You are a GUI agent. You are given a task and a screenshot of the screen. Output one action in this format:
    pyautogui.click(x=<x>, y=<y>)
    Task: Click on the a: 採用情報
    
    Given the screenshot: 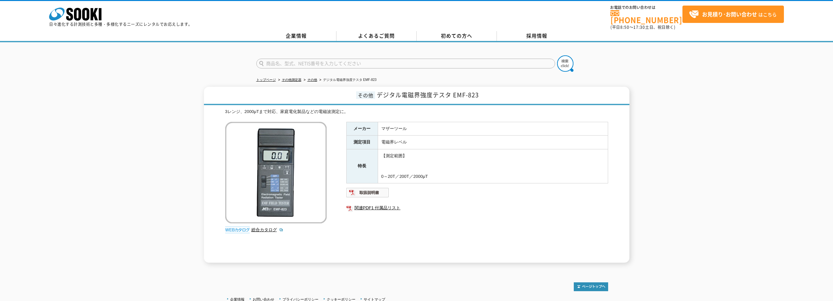 What is the action you would take?
    pyautogui.click(x=536, y=36)
    